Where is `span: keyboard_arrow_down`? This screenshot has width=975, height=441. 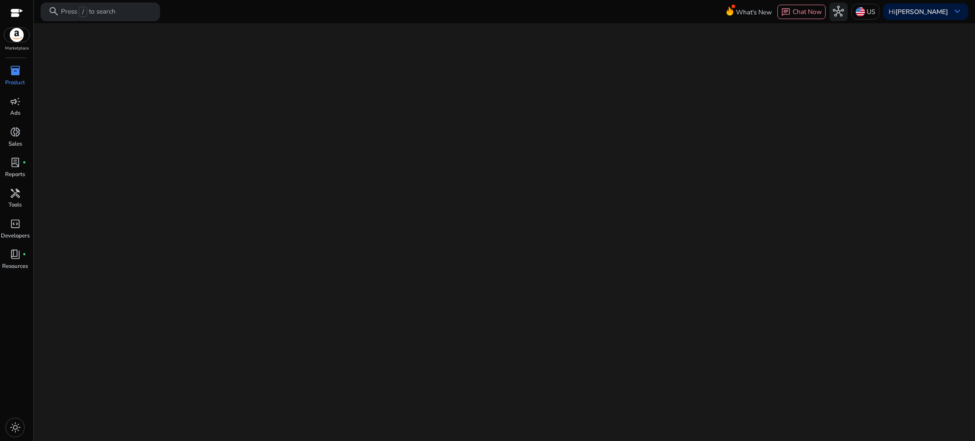 span: keyboard_arrow_down is located at coordinates (957, 11).